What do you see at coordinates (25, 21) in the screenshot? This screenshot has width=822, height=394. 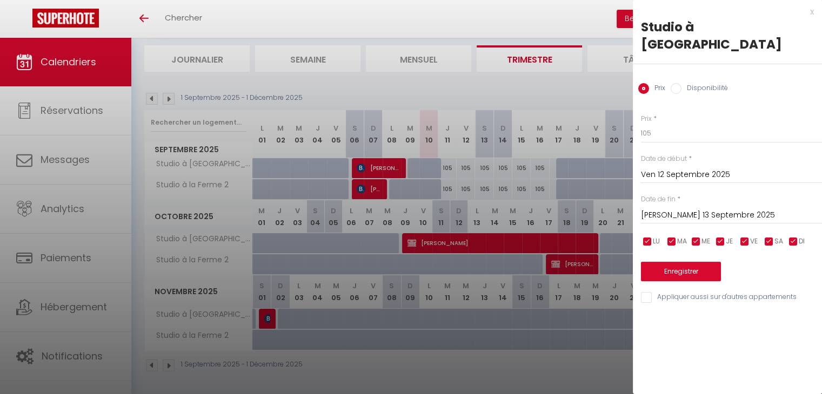 I see `button: Ouvrir le widget de chat LiveChat` at bounding box center [25, 21].